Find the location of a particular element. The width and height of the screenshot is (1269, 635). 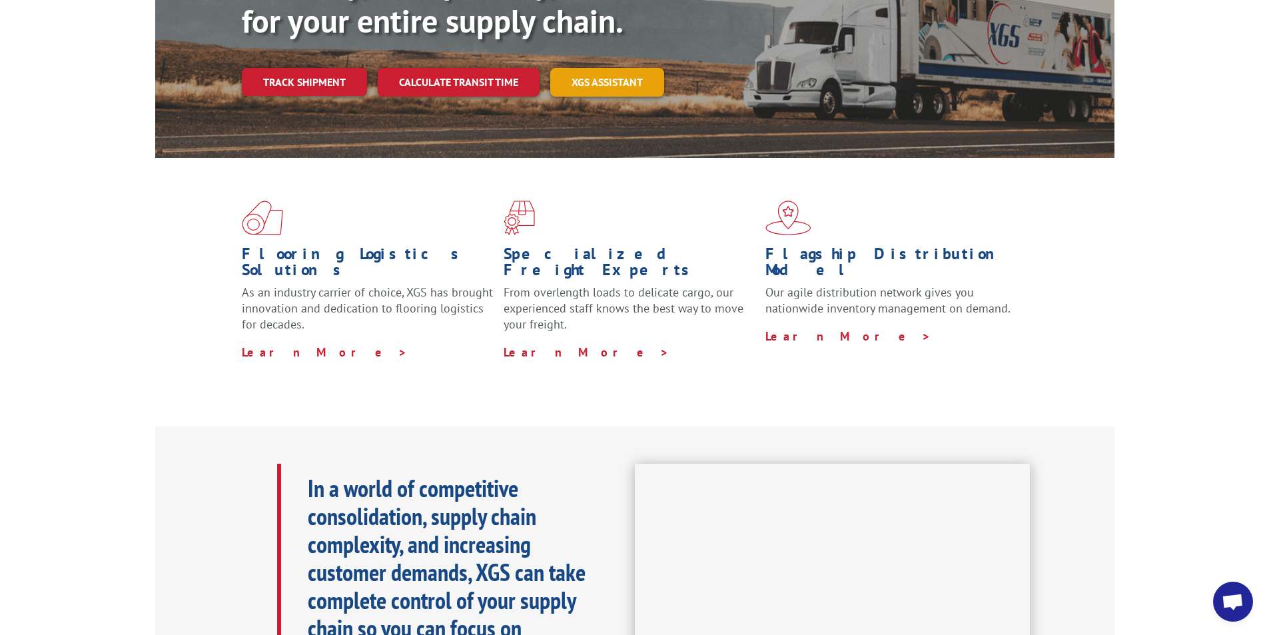

h1: Specialized Freight Experts is located at coordinates (629, 265).